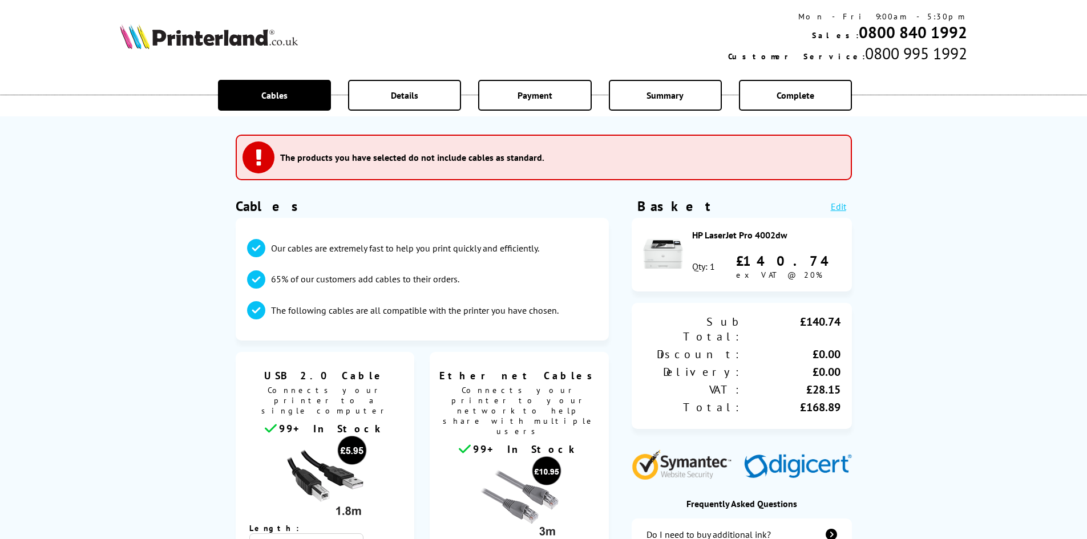 This screenshot has width=1087, height=539. What do you see at coordinates (835, 35) in the screenshot?
I see `span: Sales:` at bounding box center [835, 35].